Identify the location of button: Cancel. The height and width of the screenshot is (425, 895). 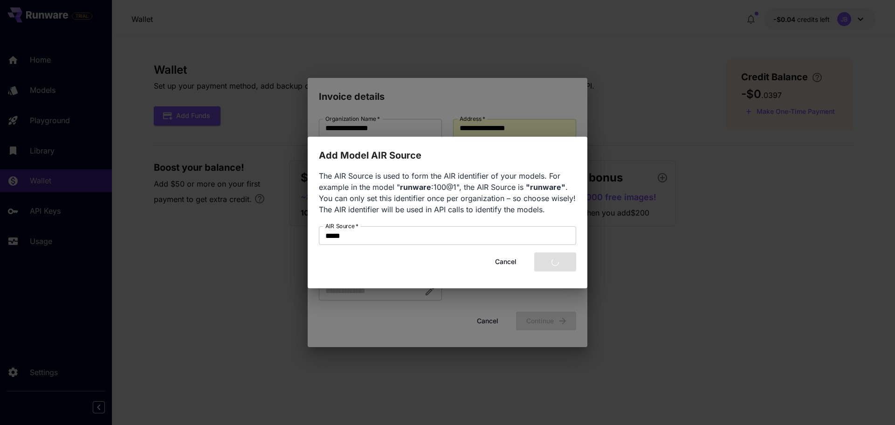
(506, 261).